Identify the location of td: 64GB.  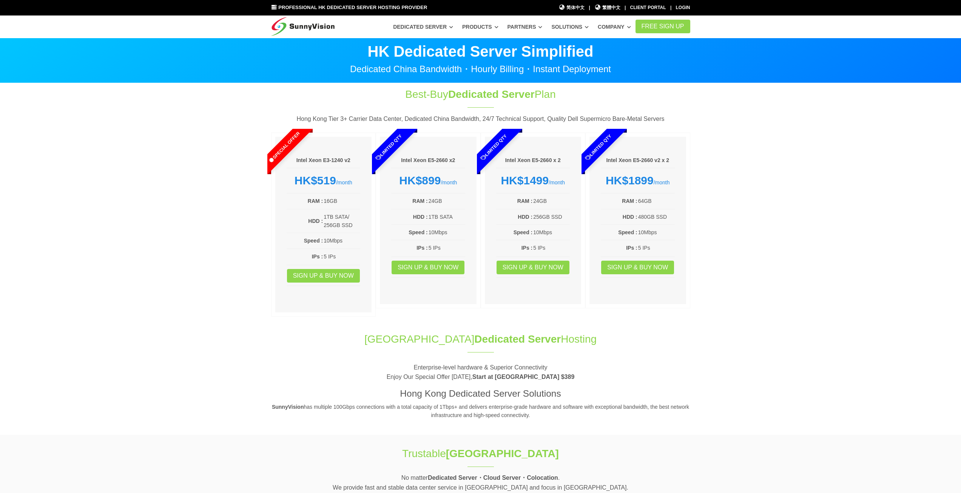
(656, 201).